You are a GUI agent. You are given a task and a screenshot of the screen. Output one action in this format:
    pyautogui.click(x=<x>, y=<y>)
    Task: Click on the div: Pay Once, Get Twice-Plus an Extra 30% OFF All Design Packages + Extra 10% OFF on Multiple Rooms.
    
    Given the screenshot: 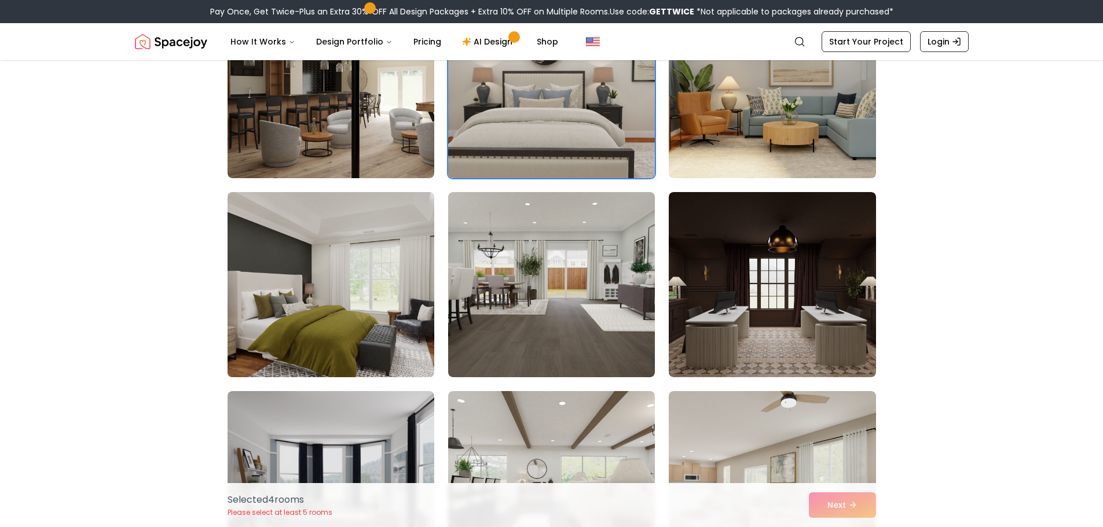 What is the action you would take?
    pyautogui.click(x=552, y=12)
    